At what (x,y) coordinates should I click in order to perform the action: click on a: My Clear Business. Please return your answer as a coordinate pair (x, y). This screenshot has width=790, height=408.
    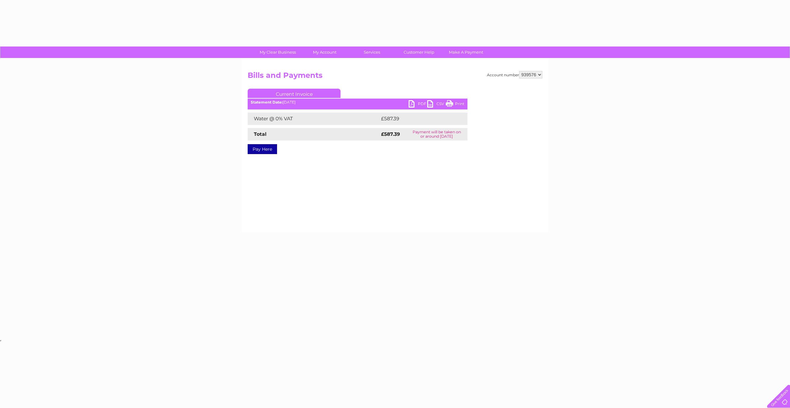
    Looking at the image, I should click on (278, 52).